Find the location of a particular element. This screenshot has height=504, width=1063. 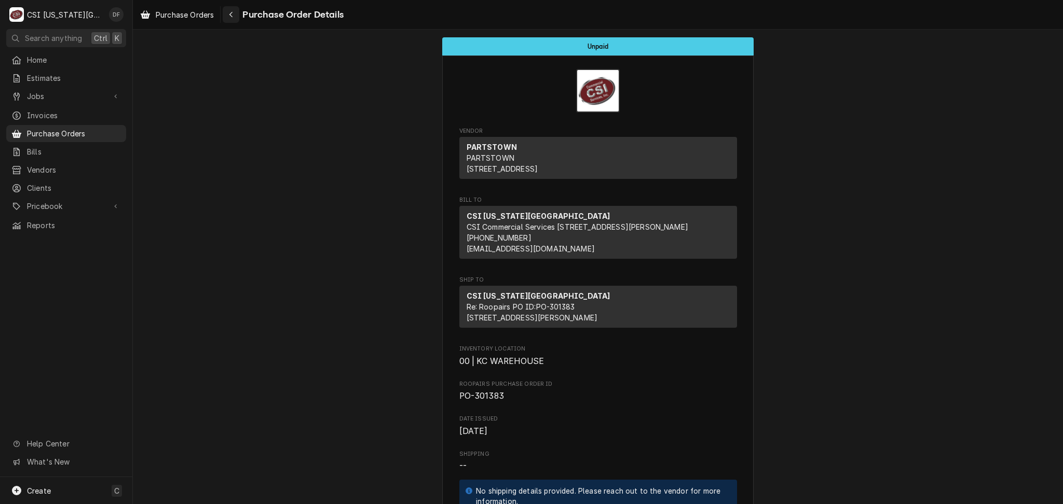

div: Status is located at coordinates (598, 46).